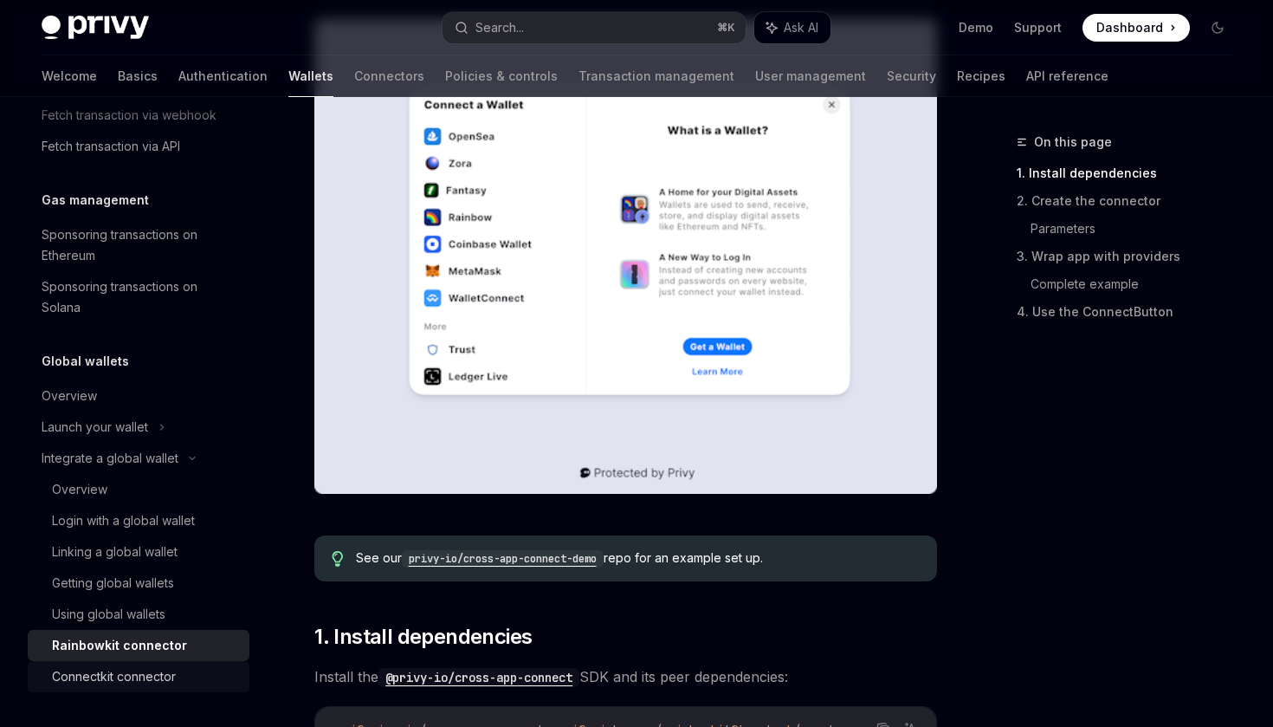 Image resolution: width=1273 pixels, height=727 pixels. What do you see at coordinates (139, 552) in the screenshot?
I see `a: Linking a global wallet` at bounding box center [139, 552].